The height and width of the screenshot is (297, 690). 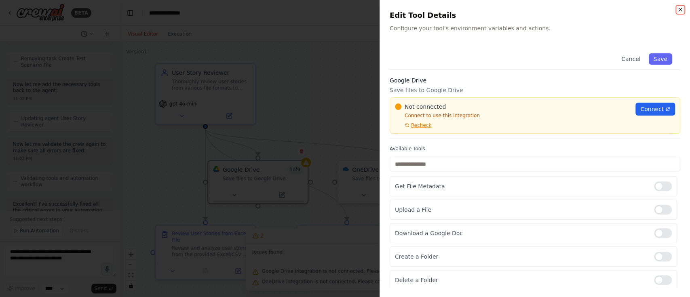 I want to click on label: Available Tools, so click(x=535, y=149).